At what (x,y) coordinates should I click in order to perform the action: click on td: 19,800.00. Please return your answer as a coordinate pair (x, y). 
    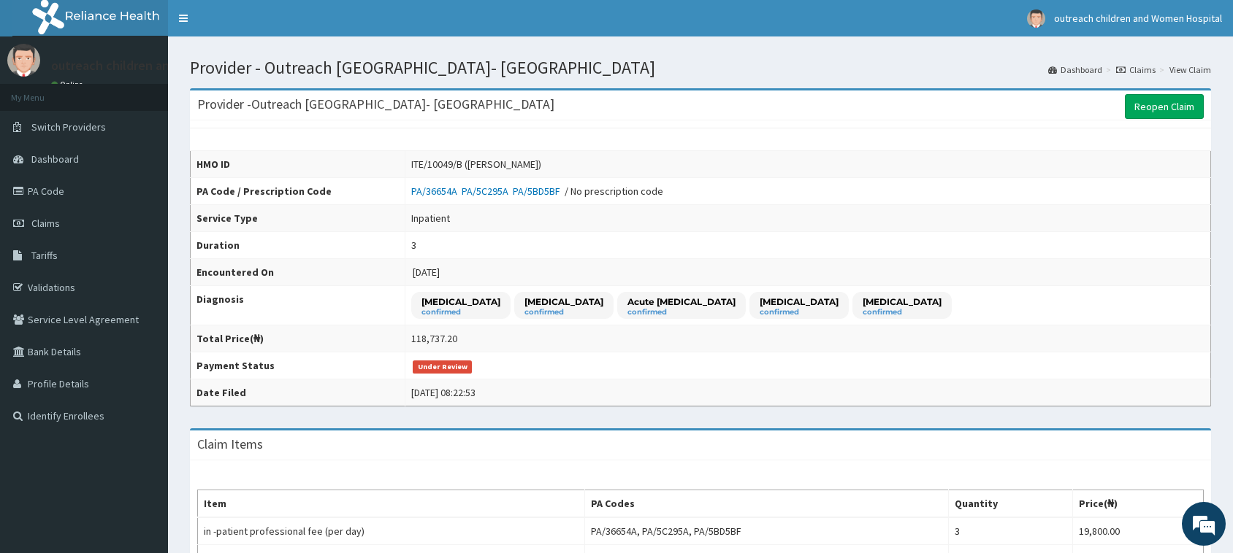
    Looking at the image, I should click on (1138, 532).